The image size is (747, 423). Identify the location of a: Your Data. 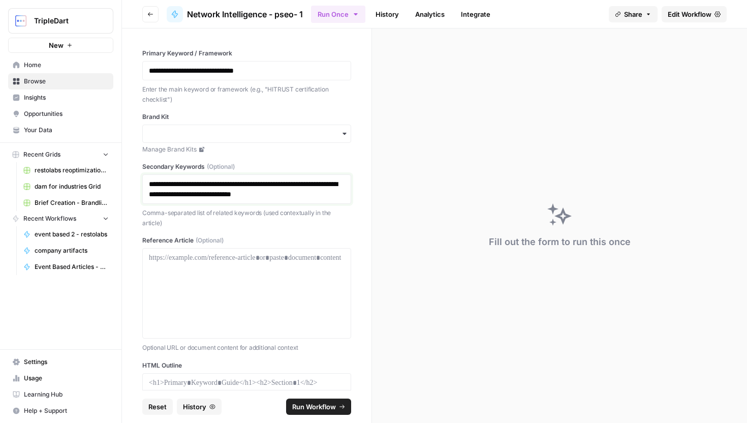
(60, 130).